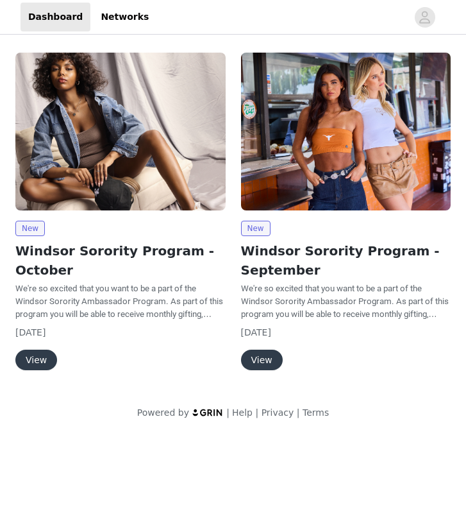 This screenshot has width=466, height=521. Describe the element at coordinates (346, 260) in the screenshot. I see `h2: Windsor Sorority Program - September` at that location.